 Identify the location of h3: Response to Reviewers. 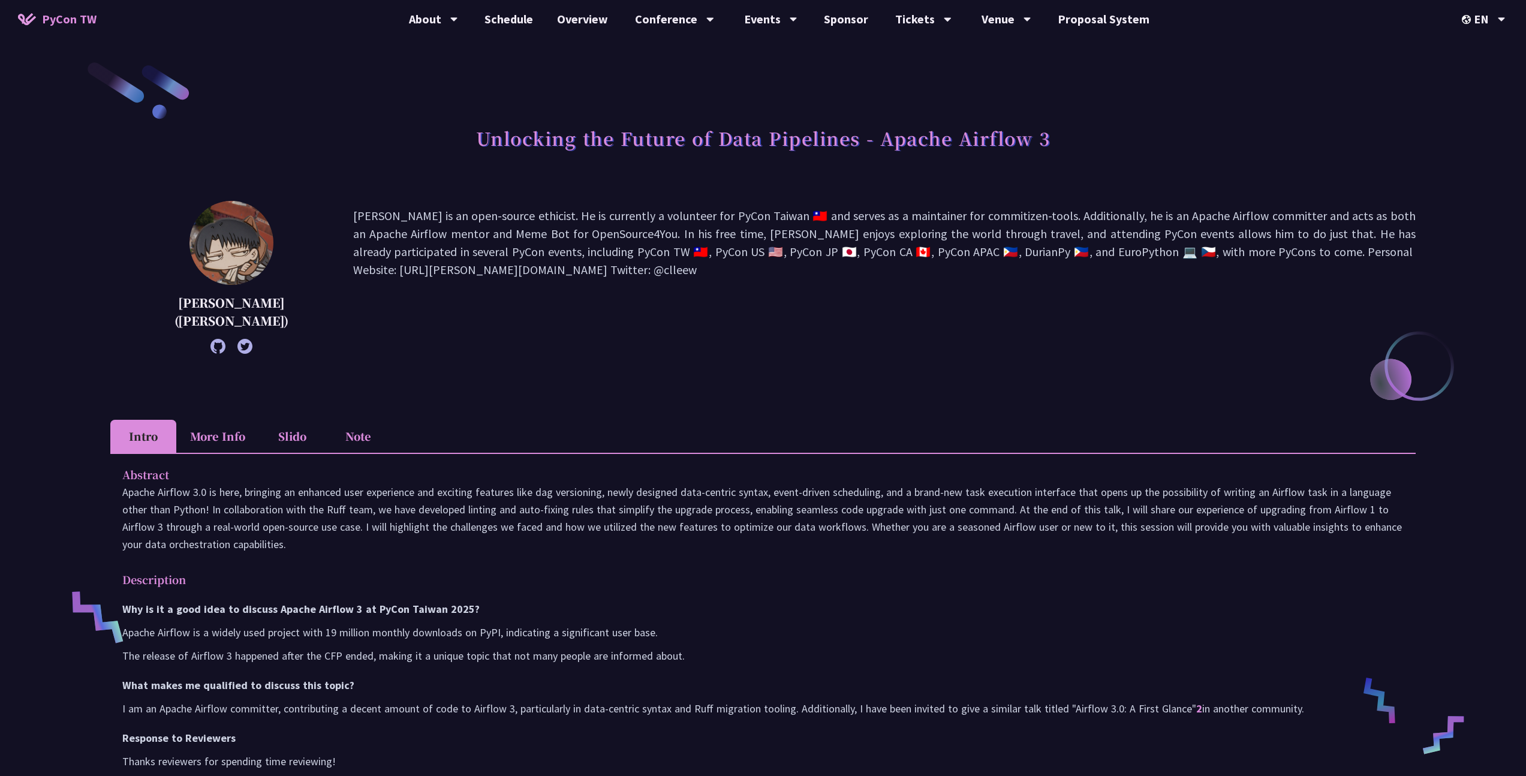
(763, 737).